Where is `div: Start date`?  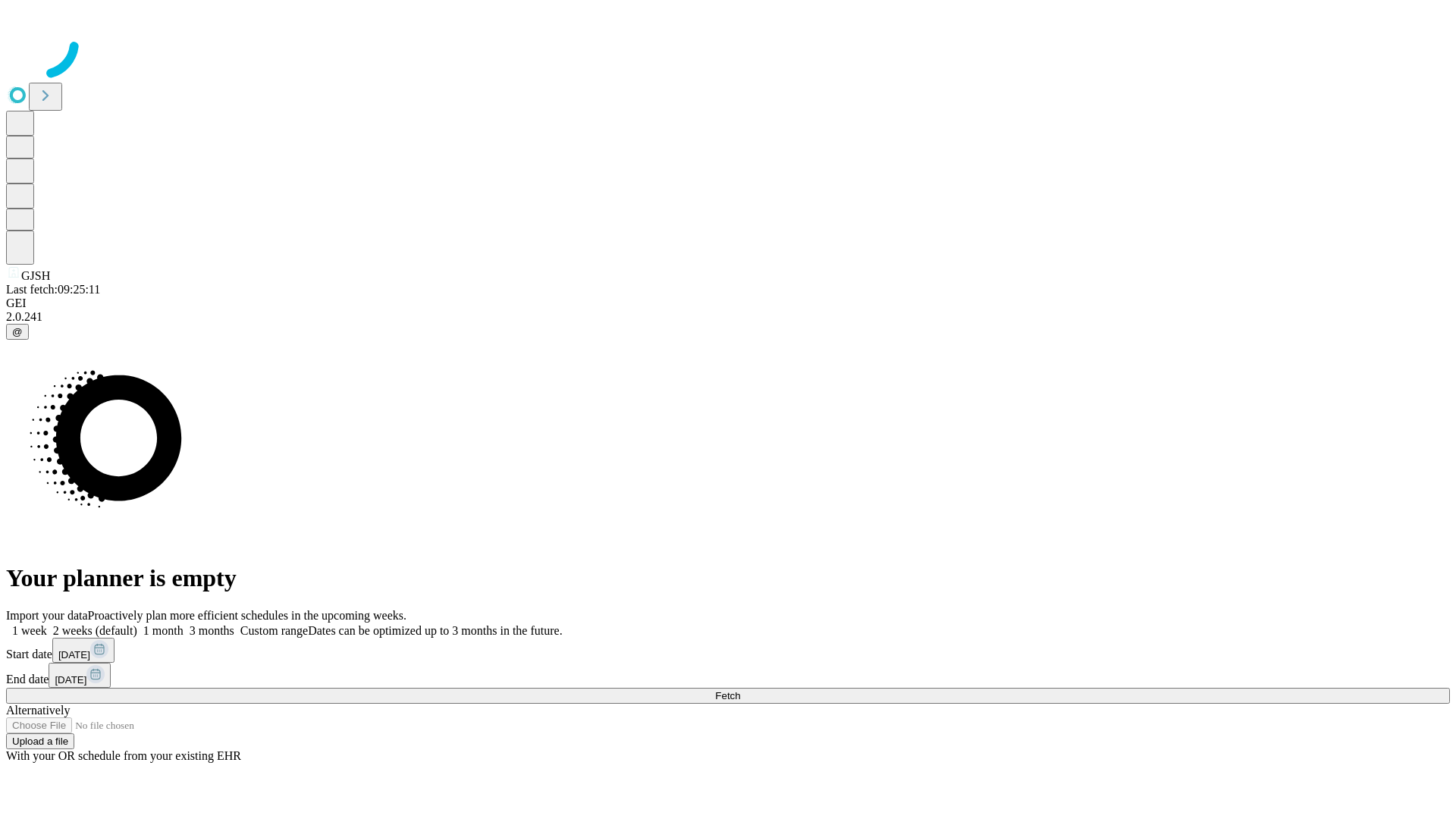 div: Start date is located at coordinates (728, 650).